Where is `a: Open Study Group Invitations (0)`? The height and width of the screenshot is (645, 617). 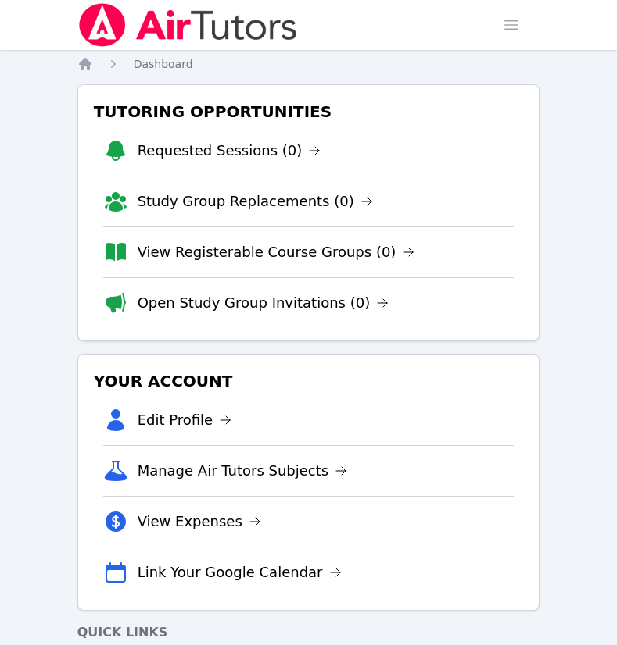 a: Open Study Group Invitations (0) is located at coordinates (263, 303).